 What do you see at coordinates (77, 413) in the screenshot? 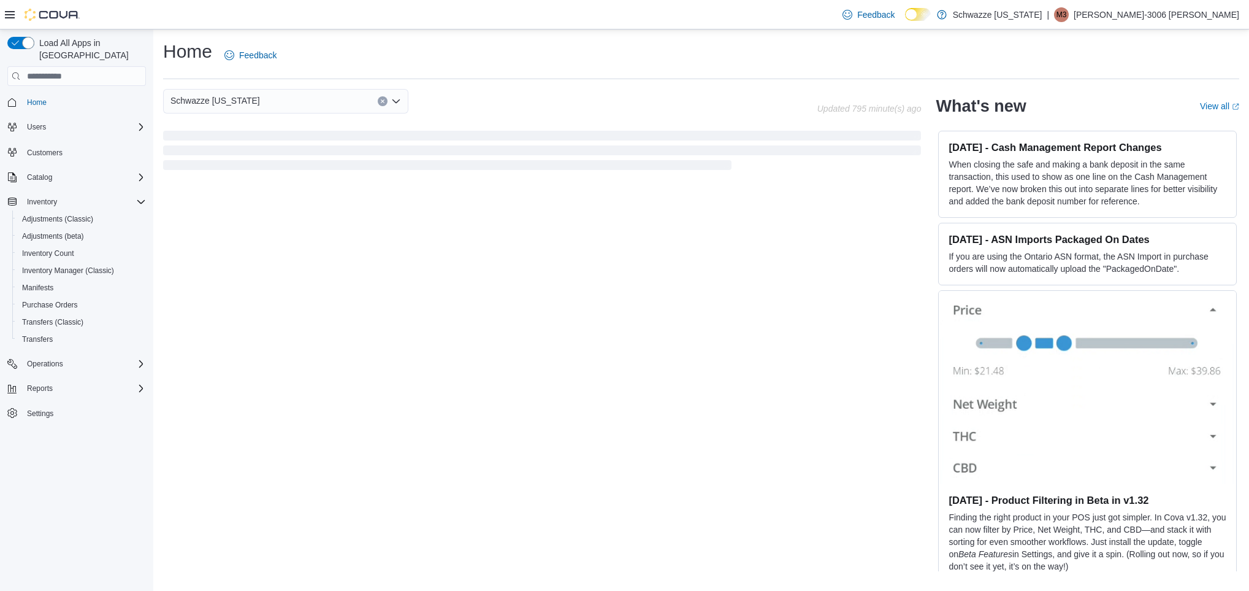
I see `button: Settings` at bounding box center [77, 413].